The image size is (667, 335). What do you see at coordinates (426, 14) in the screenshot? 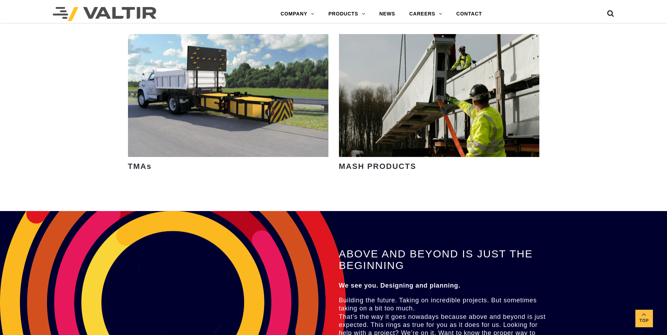
I see `a: CAREERS` at bounding box center [426, 14].